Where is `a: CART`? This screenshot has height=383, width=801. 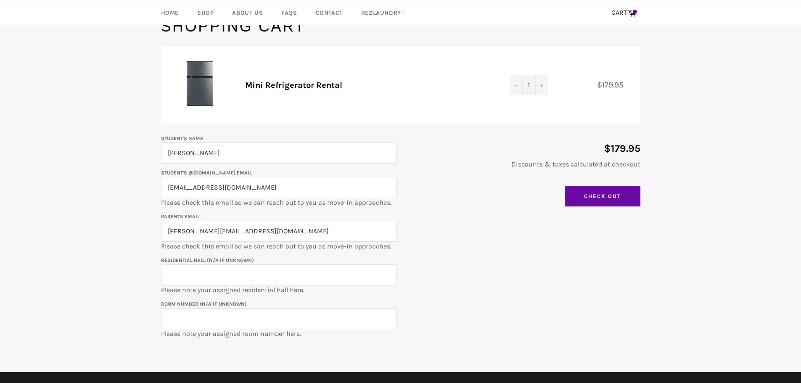 a: CART is located at coordinates (624, 13).